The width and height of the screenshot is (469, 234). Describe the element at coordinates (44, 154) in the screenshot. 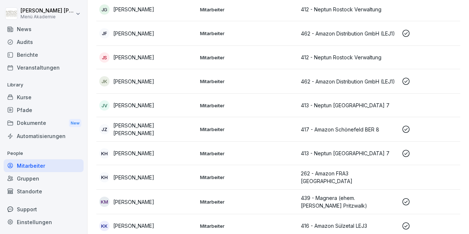

I see `p: People` at that location.